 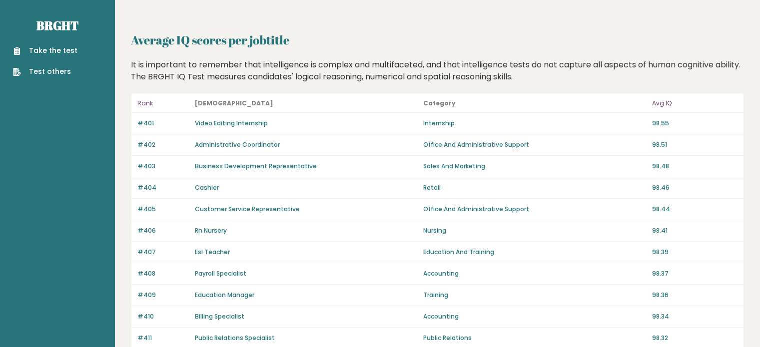 I want to click on p: Education And Training, so click(x=534, y=252).